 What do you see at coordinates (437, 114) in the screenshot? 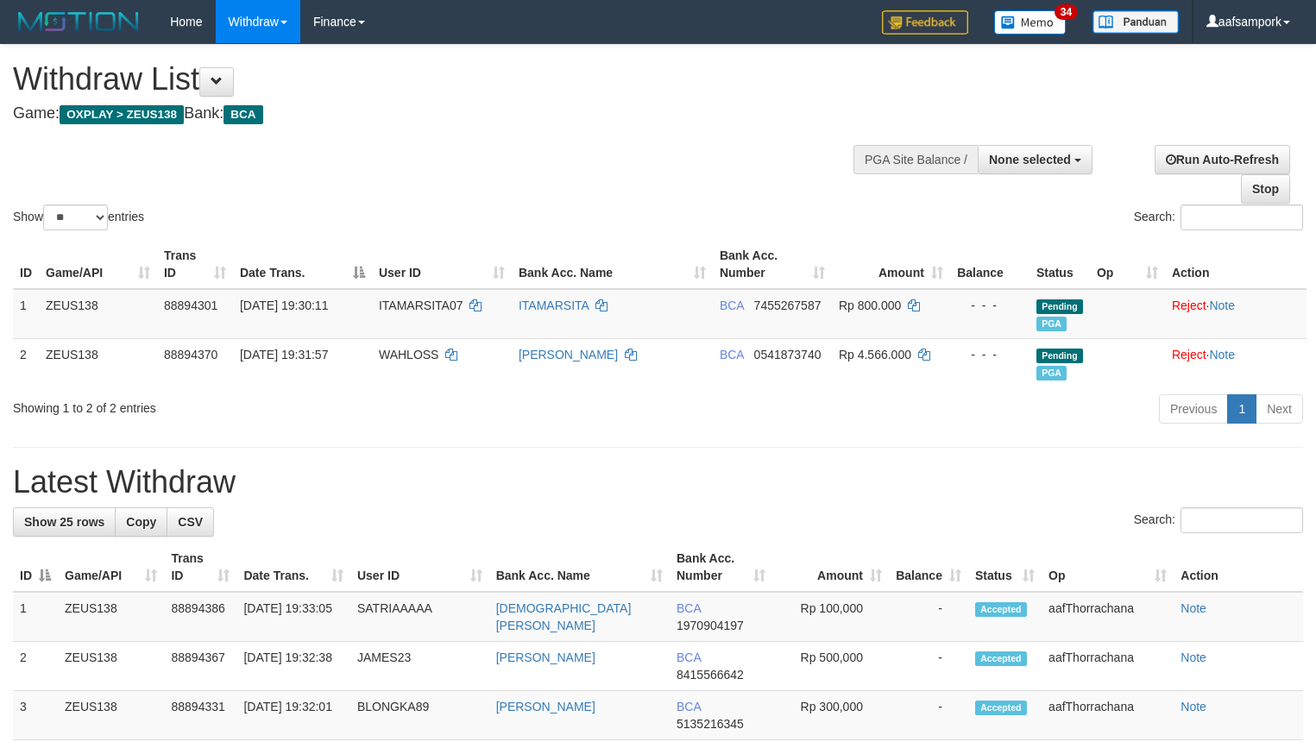
I see `h4: Game: Bank:` at bounding box center [437, 114].